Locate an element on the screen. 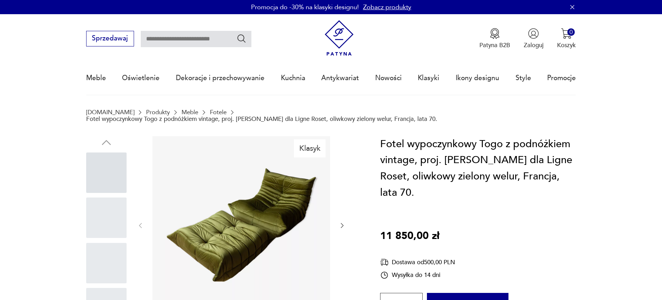 Image resolution: width=662 pixels, height=300 pixels. img: Ikonka użytkownika is located at coordinates (533, 33).